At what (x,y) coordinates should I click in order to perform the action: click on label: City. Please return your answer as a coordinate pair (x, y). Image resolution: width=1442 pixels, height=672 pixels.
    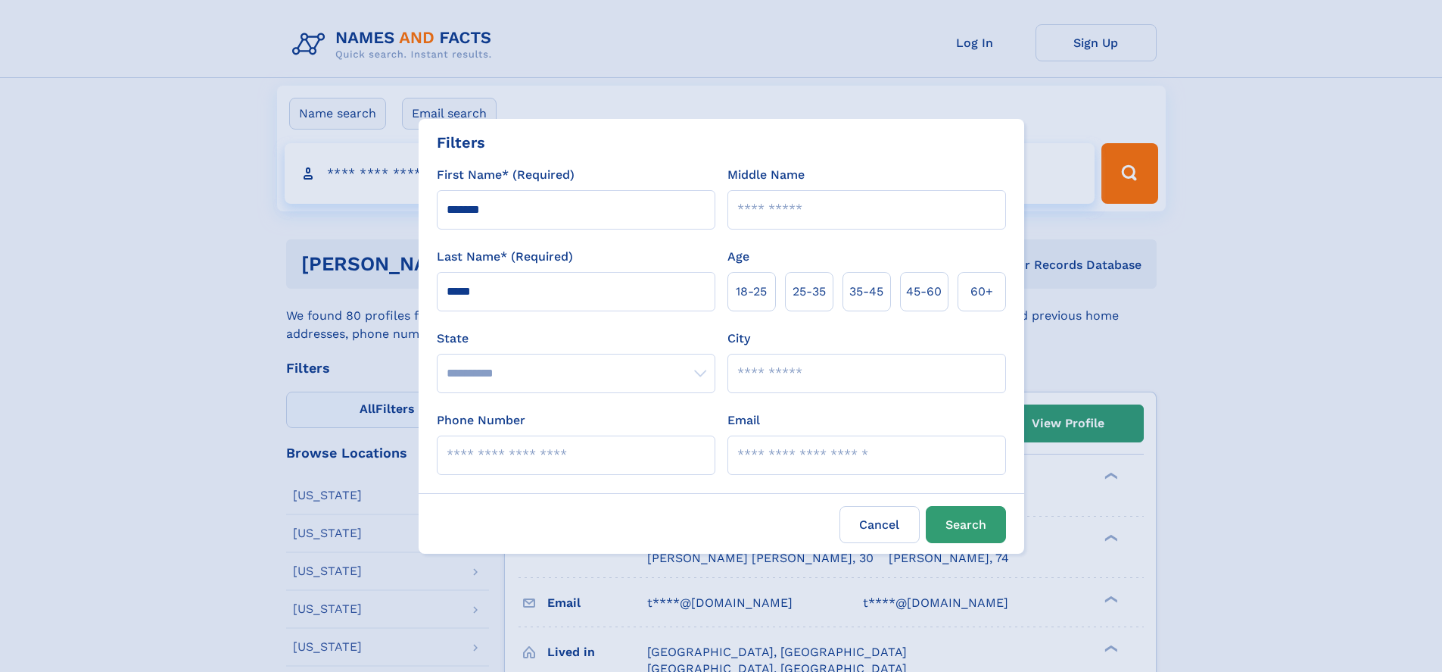
    Looking at the image, I should click on (739, 338).